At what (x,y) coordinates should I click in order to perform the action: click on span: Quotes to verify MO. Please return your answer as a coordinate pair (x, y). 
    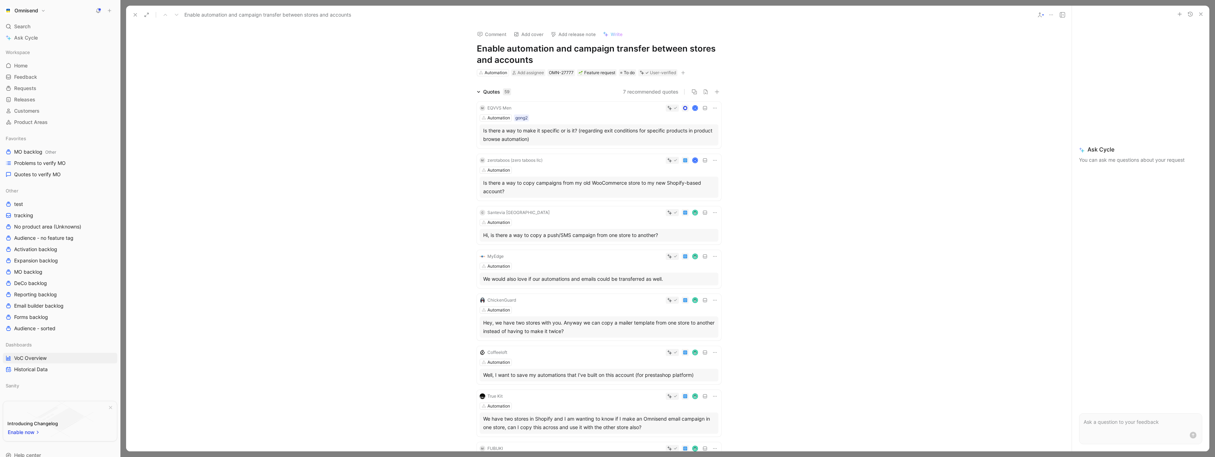
    Looking at the image, I should click on (37, 175).